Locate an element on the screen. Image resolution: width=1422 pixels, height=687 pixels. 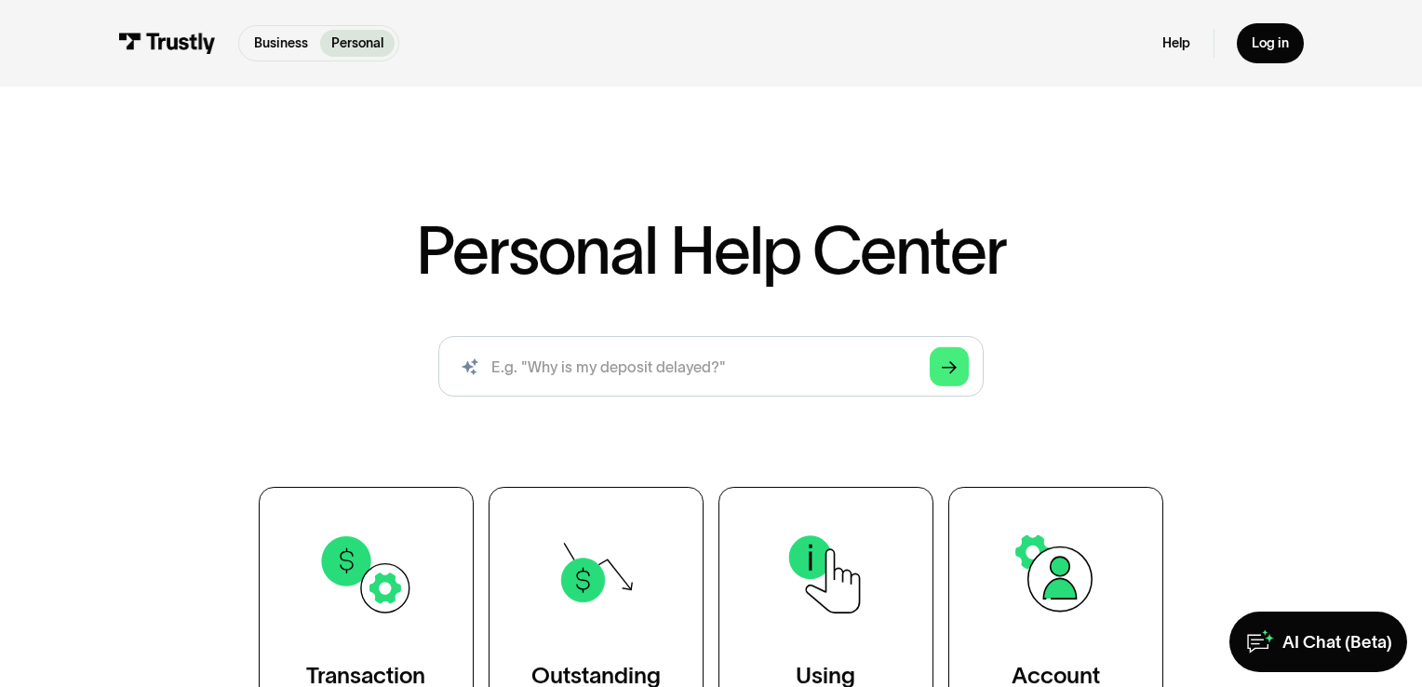
a: Help is located at coordinates (1176, 43).